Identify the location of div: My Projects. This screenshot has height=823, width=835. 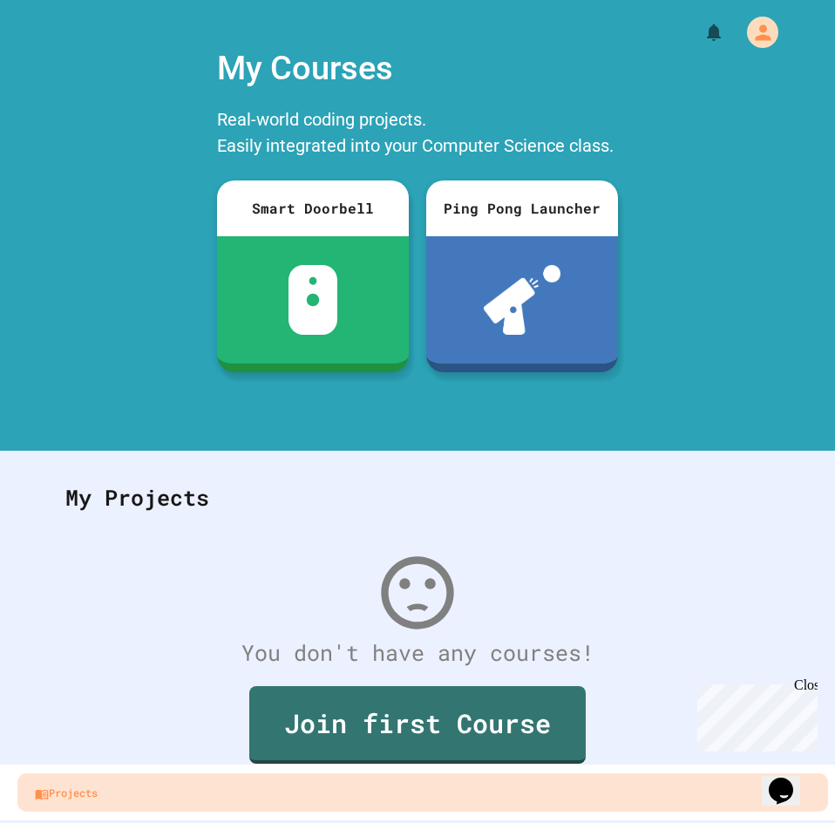
(417, 498).